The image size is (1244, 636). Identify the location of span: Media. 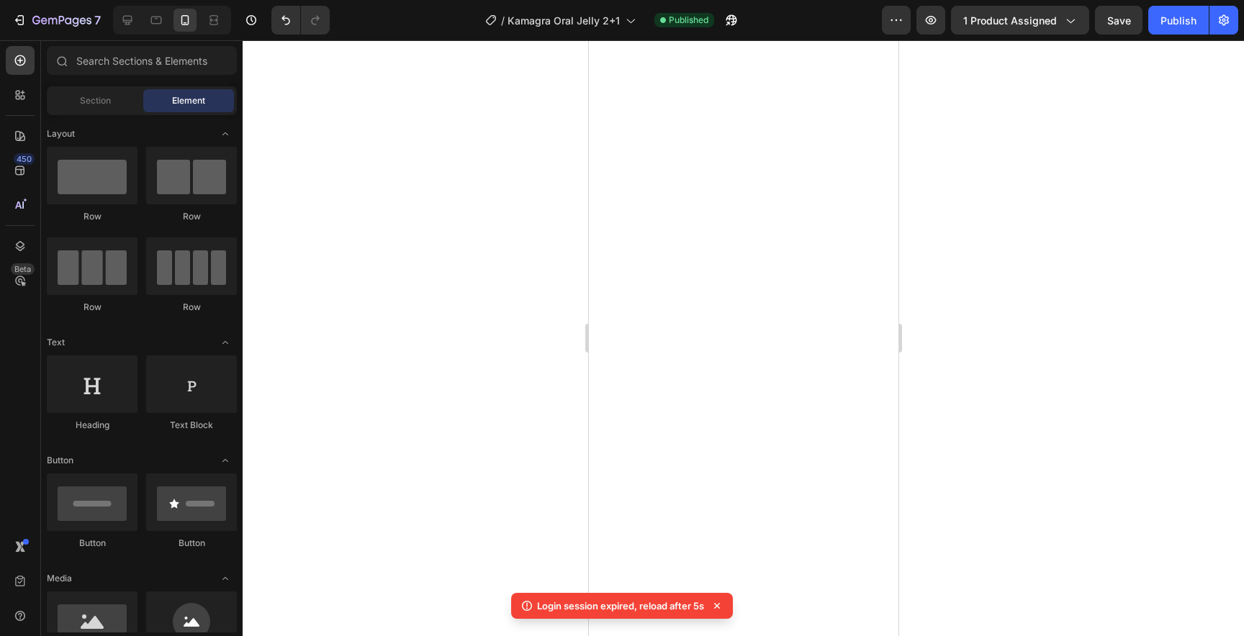
(59, 579).